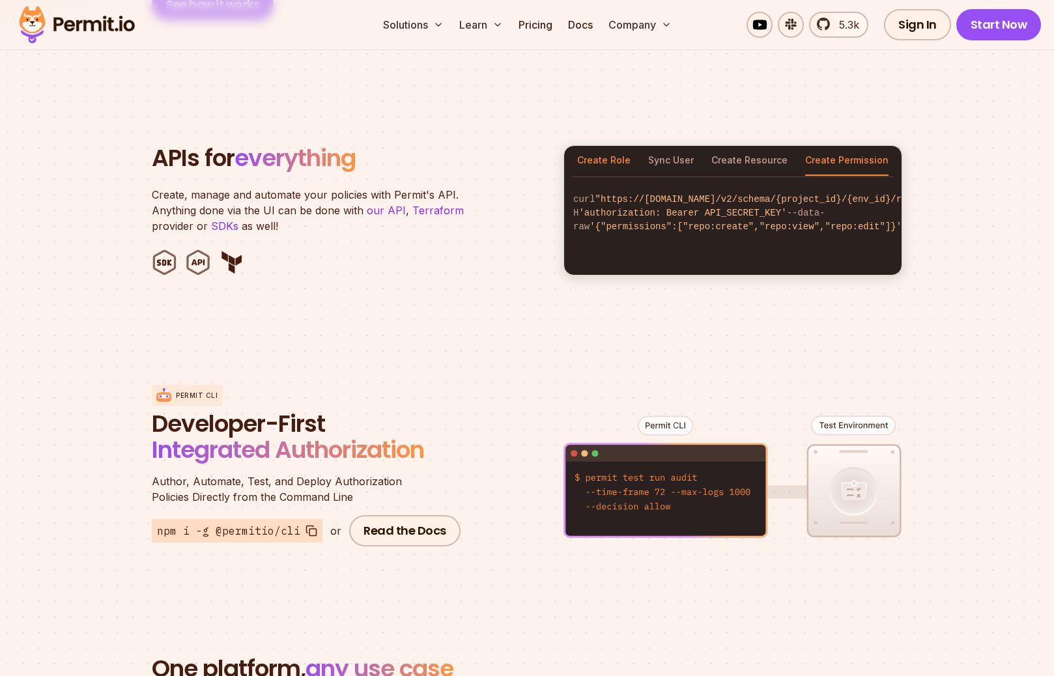  Describe the element at coordinates (386, 210) in the screenshot. I see `a: our API` at that location.